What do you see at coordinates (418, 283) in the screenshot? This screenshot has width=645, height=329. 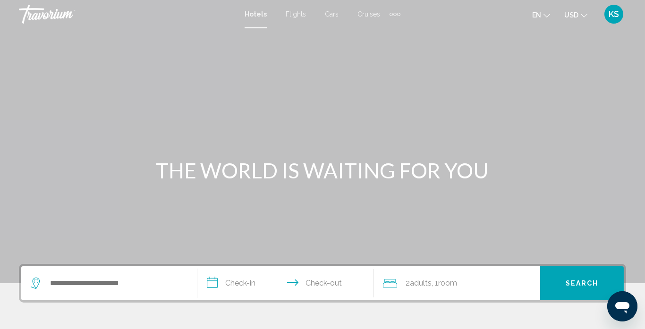 I see `span: 2` at bounding box center [418, 283].